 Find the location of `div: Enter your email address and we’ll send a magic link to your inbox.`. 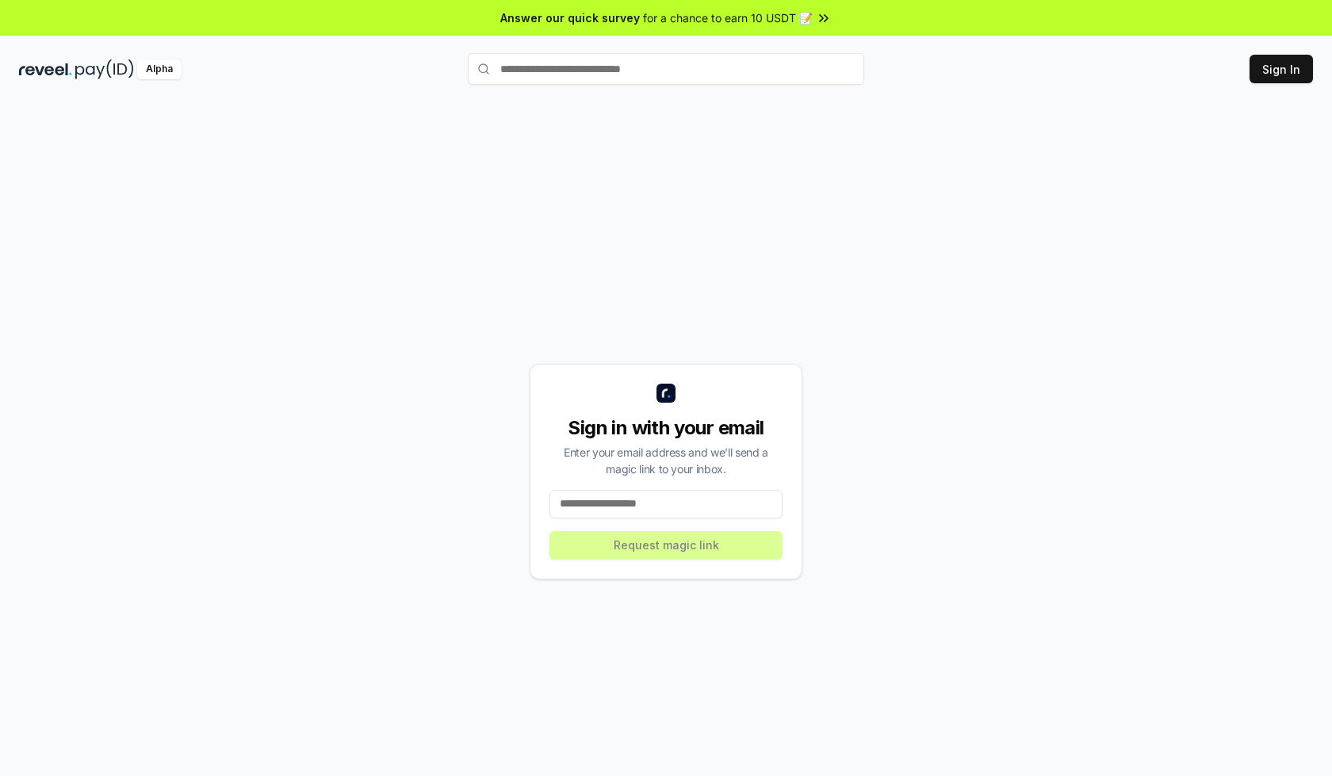

div: Enter your email address and we’ll send a magic link to your inbox. is located at coordinates (666, 461).